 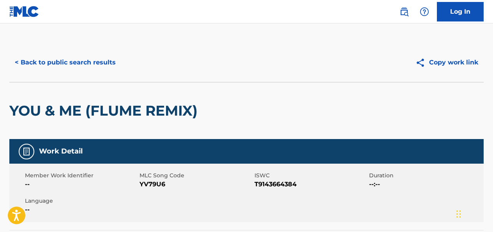 What do you see at coordinates (65, 62) in the screenshot?
I see `button: < Back to public search results` at bounding box center [65, 62].